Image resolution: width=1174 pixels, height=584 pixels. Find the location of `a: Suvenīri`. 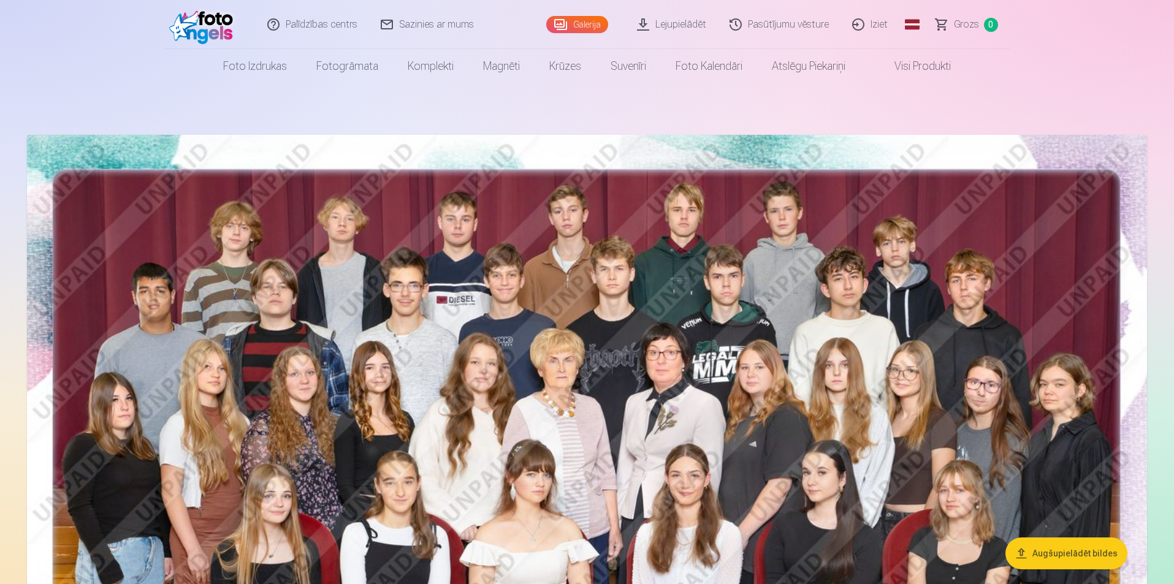

a: Suvenīri is located at coordinates (628, 66).